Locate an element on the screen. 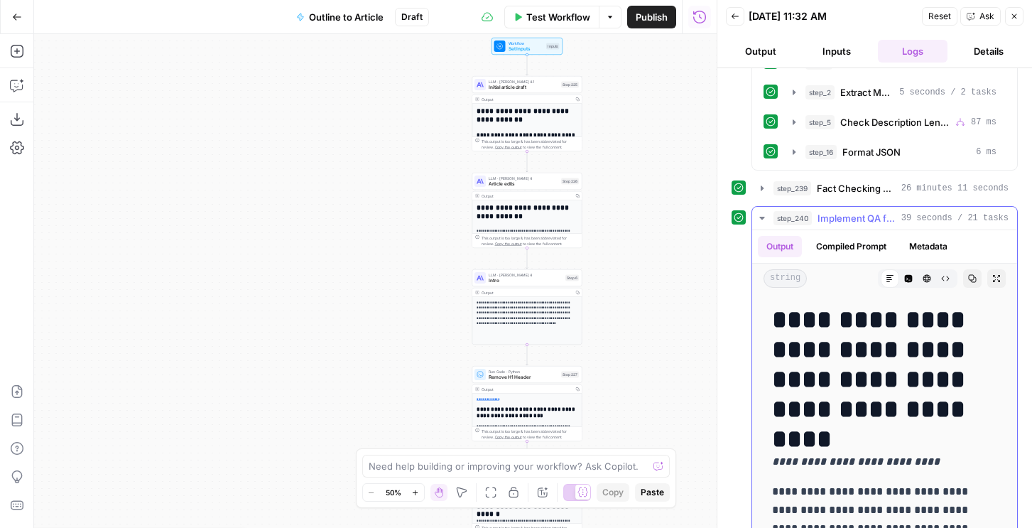 The height and width of the screenshot is (528, 1032). span: 26 minutes 11 seconds is located at coordinates (955, 188).